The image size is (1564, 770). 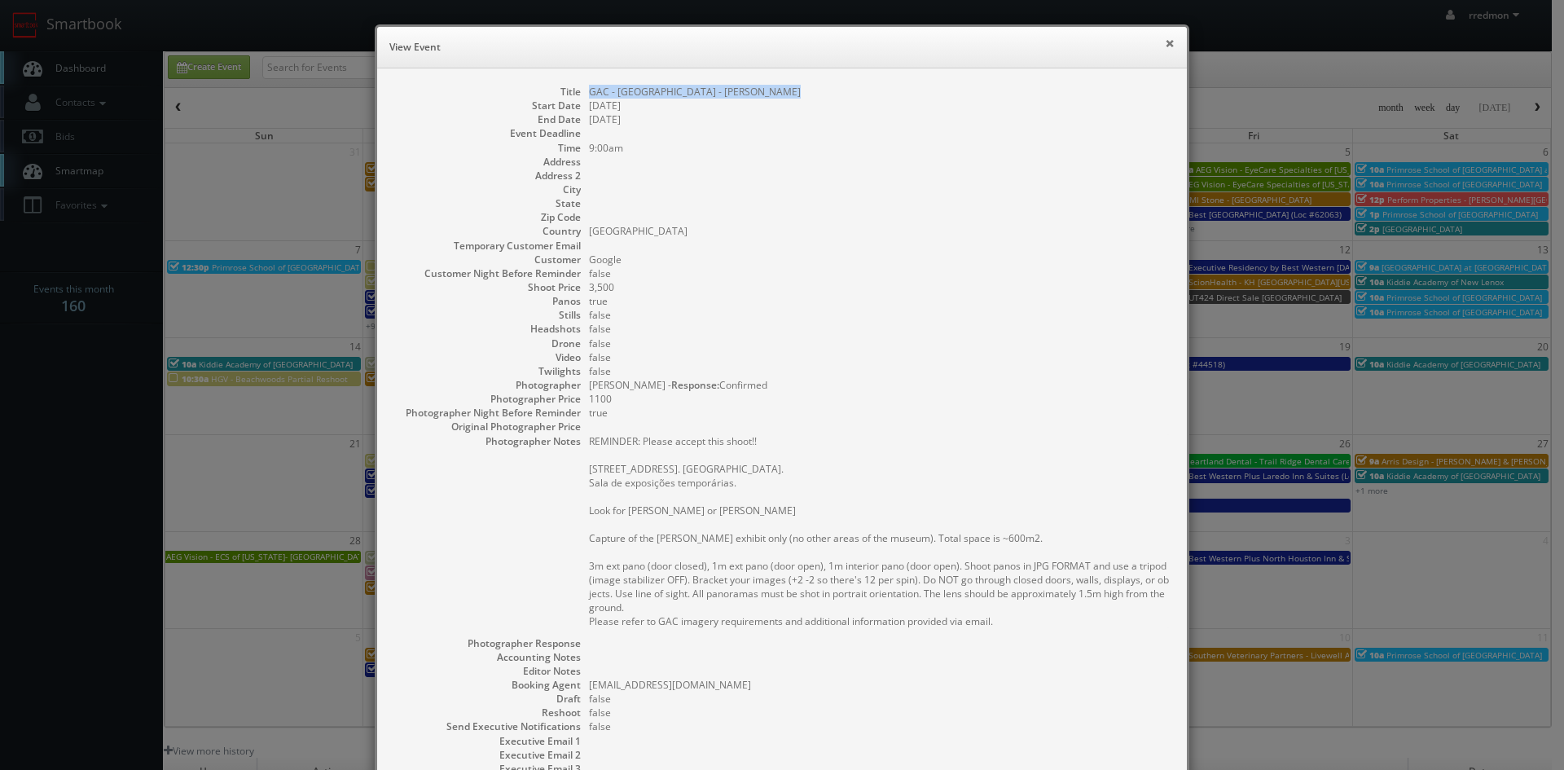 What do you see at coordinates (487, 441) in the screenshot?
I see `dt: Photographer Notes` at bounding box center [487, 441].